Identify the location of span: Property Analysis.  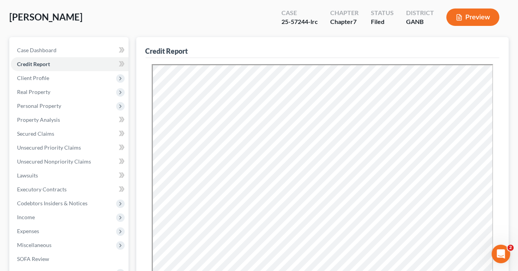
(38, 120).